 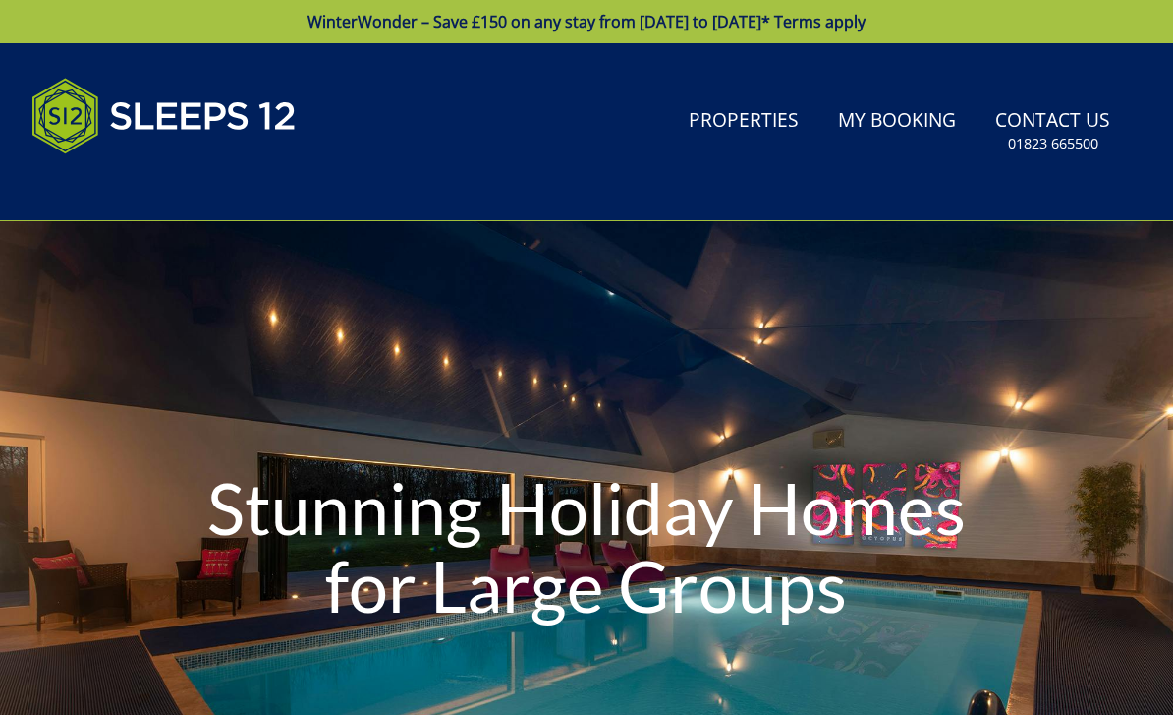 I want to click on a: Contact Us01823 665500, so click(x=1053, y=131).